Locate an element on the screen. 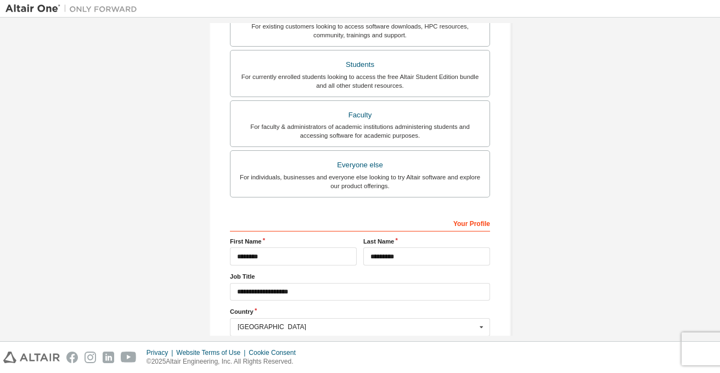 Image resolution: width=720 pixels, height=373 pixels. div: For currently enrolled students looking to access the free Altair Student Edition bundle and all ... is located at coordinates (360, 81).